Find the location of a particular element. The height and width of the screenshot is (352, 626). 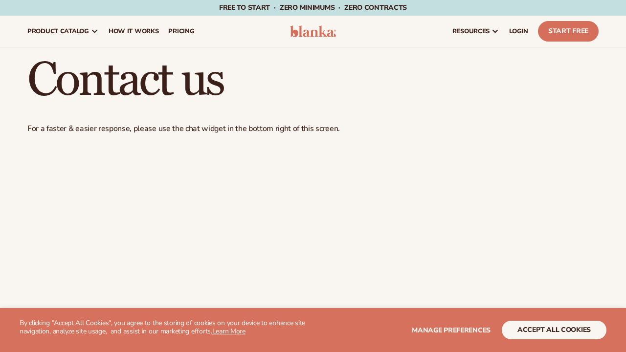

a: Start Free is located at coordinates (569, 31).